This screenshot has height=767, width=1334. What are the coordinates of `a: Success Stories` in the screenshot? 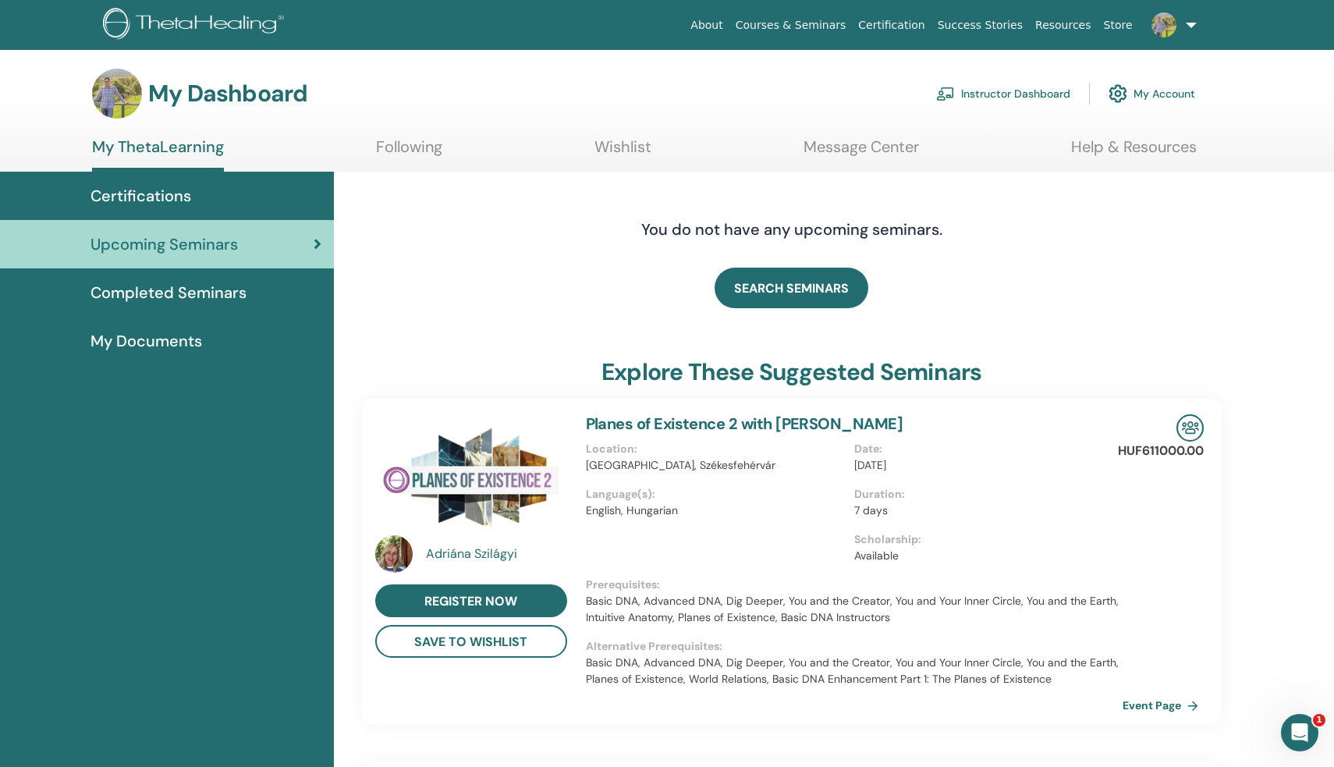 It's located at (980, 25).